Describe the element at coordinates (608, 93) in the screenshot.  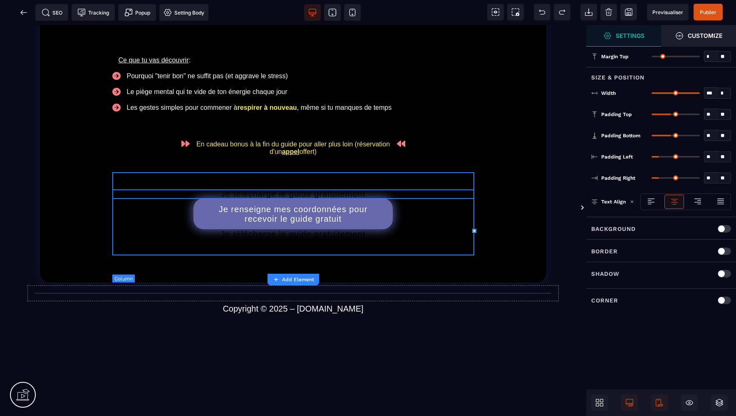
I see `span: Width` at that location.